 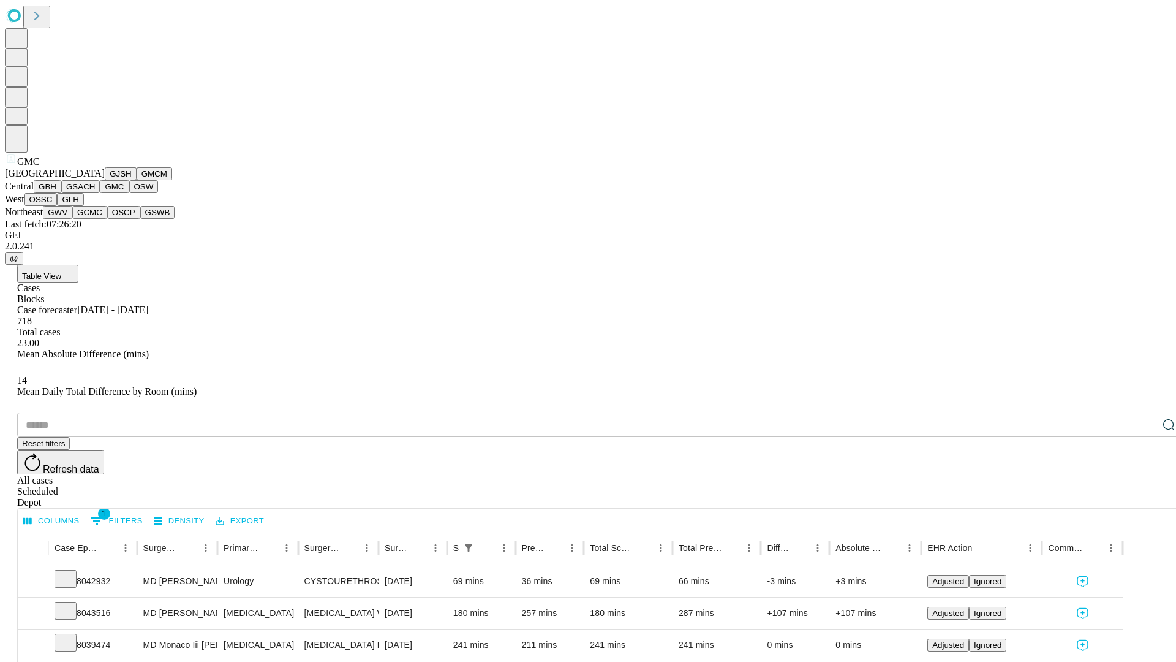 What do you see at coordinates (144, 186) in the screenshot?
I see `button: OSW` at bounding box center [144, 186].